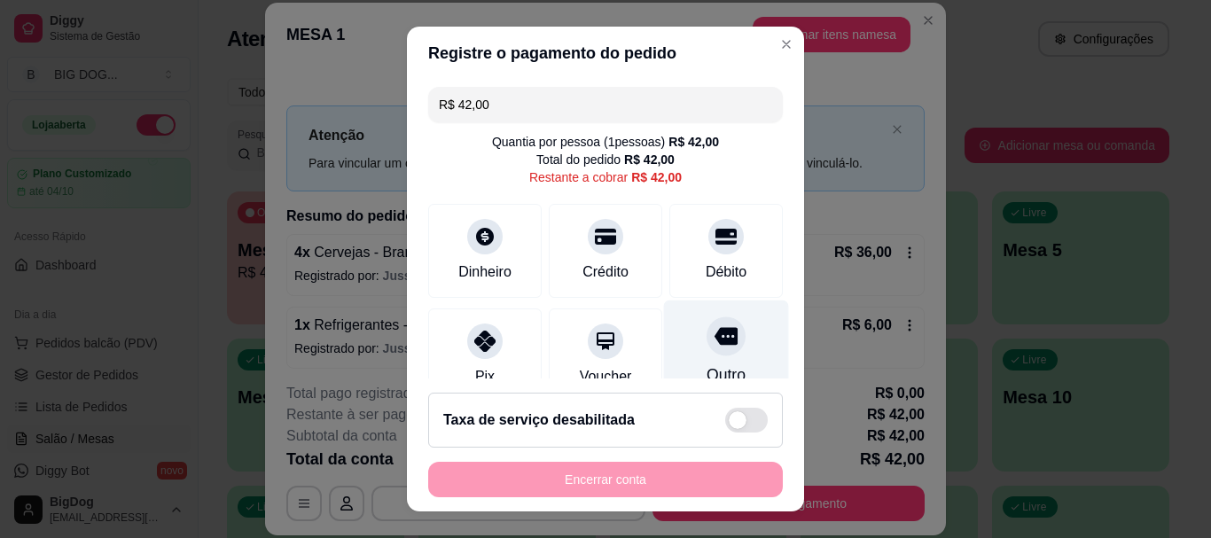 The width and height of the screenshot is (1211, 538). What do you see at coordinates (605, 105) in the screenshot?
I see `input: Ex.: hambúrguer de cordeiro` at bounding box center [605, 105].